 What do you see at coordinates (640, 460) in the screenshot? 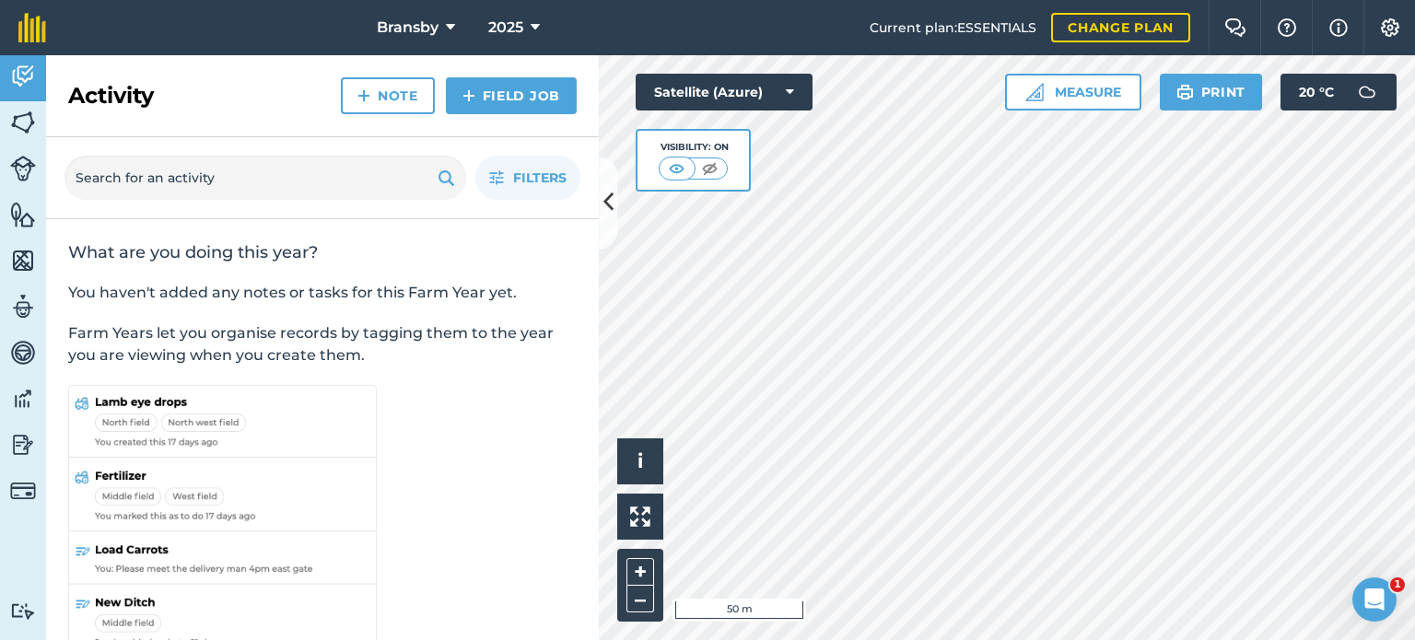
I see `span: i` at bounding box center [640, 460].